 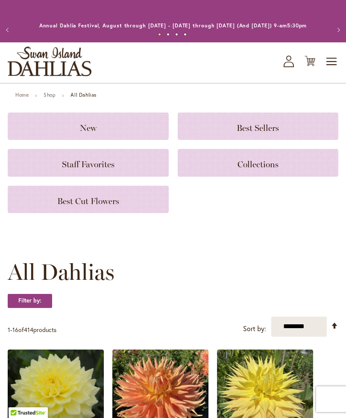 What do you see at coordinates (83, 94) in the screenshot?
I see `strong: All Dahlias` at bounding box center [83, 94].